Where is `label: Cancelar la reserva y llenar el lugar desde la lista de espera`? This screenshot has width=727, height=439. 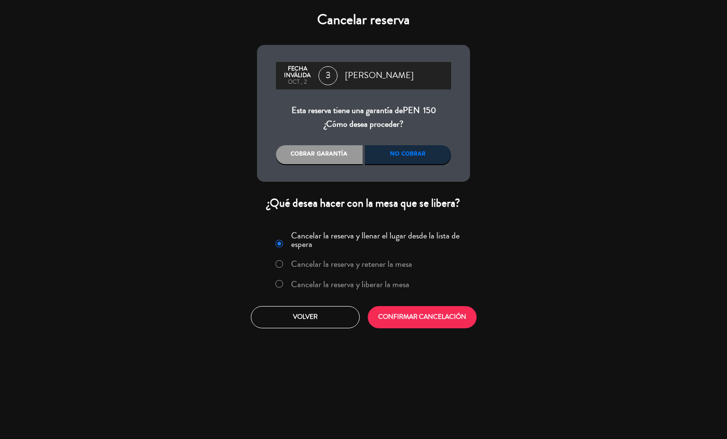 label: Cancelar la reserva y llenar el lugar desde la lista de espera is located at coordinates (378, 240).